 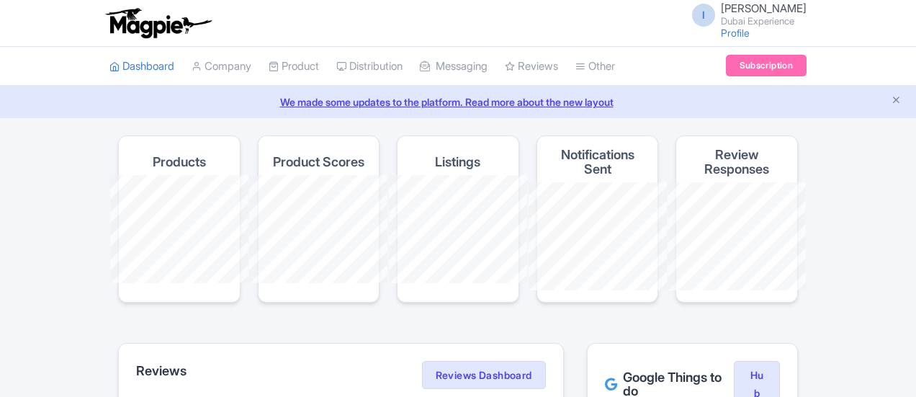 What do you see at coordinates (735, 32) in the screenshot?
I see `a: Profile` at bounding box center [735, 32].